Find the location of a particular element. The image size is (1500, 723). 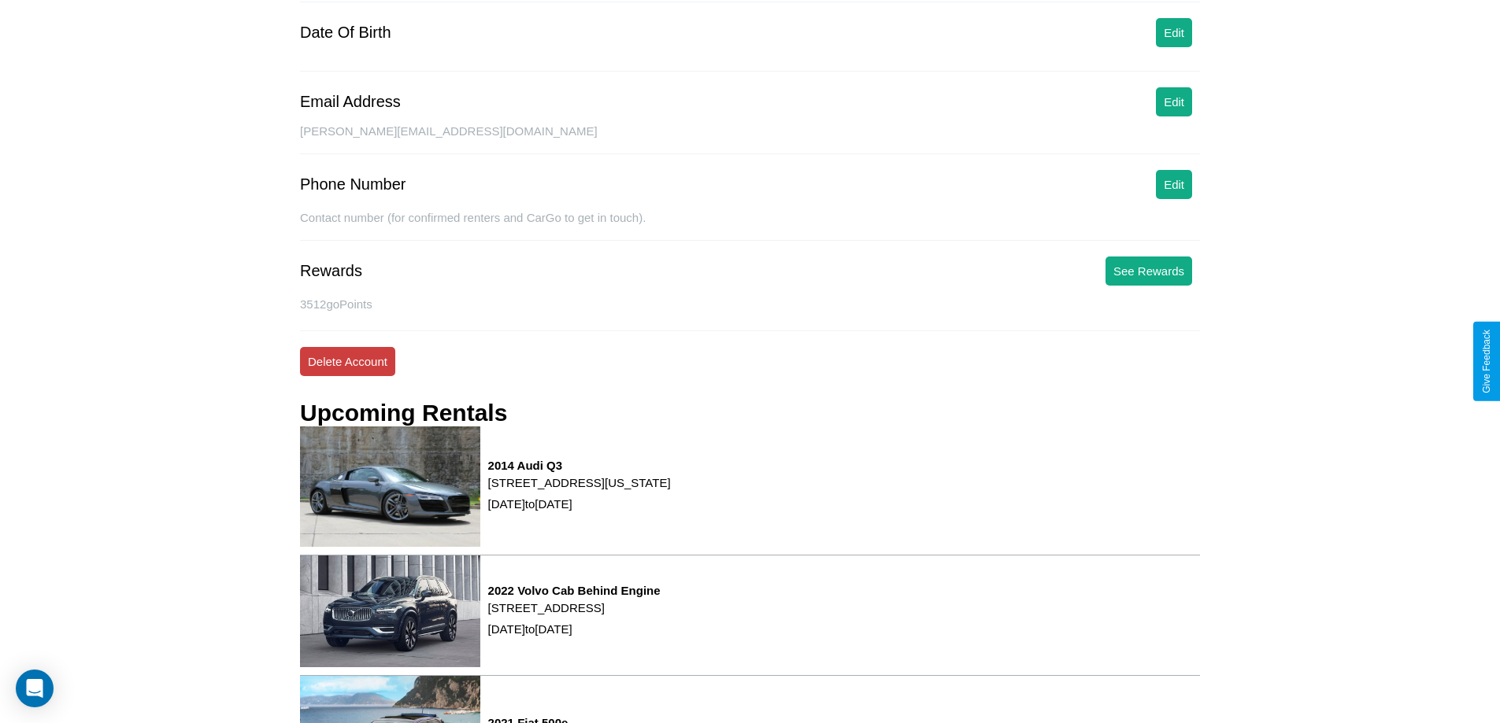

h3: 2014 Audi Q3 is located at coordinates (579, 465).